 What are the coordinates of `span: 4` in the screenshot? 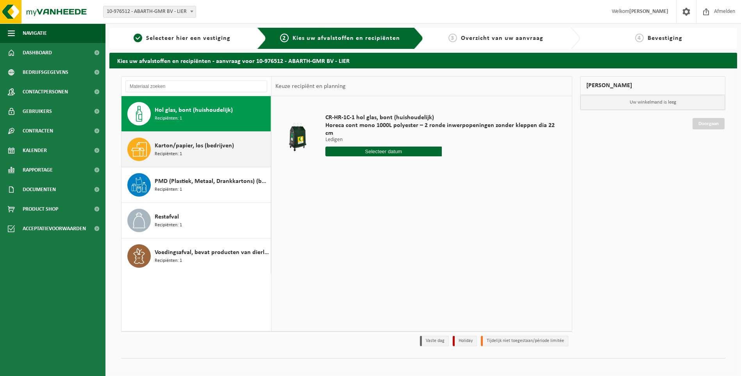 It's located at (640, 38).